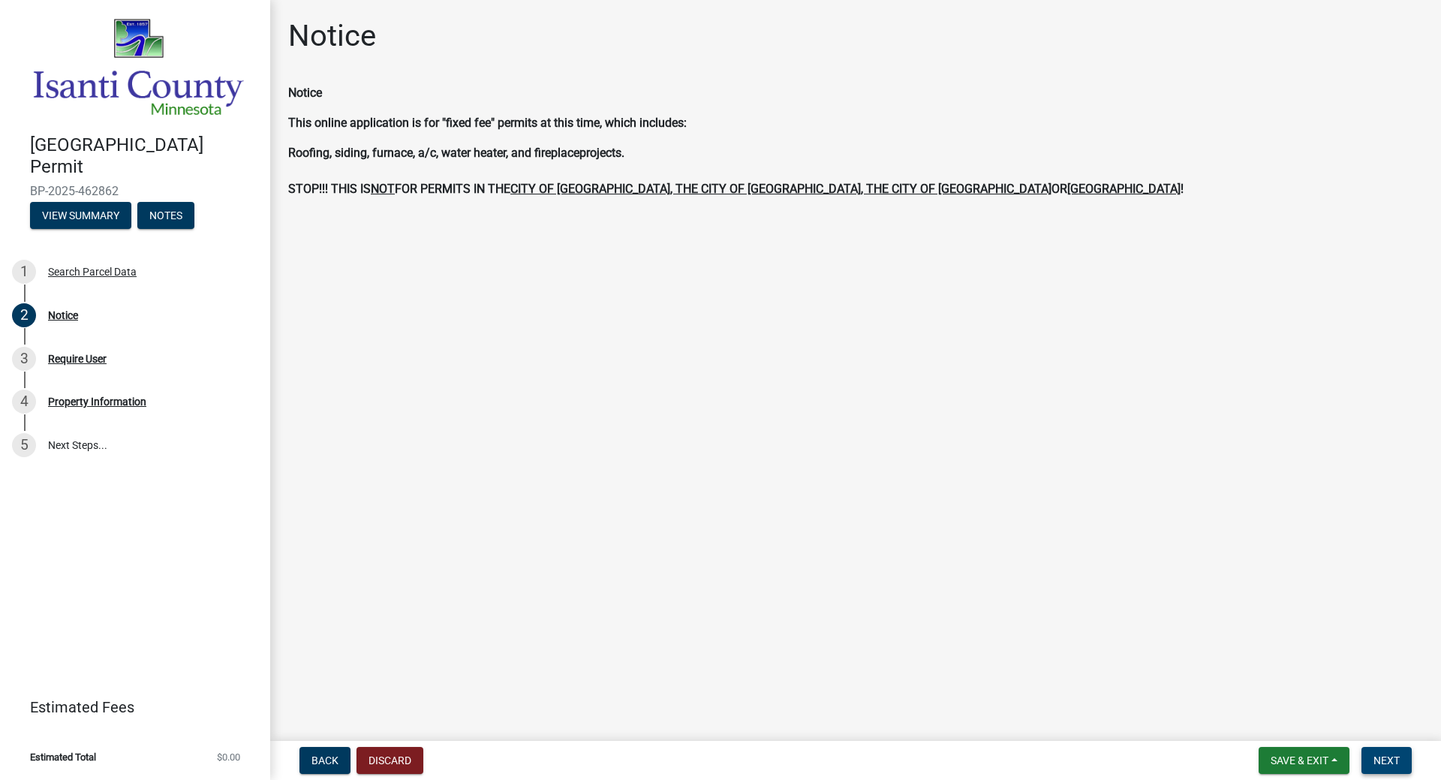  What do you see at coordinates (24, 359) in the screenshot?
I see `div: 3` at bounding box center [24, 359].